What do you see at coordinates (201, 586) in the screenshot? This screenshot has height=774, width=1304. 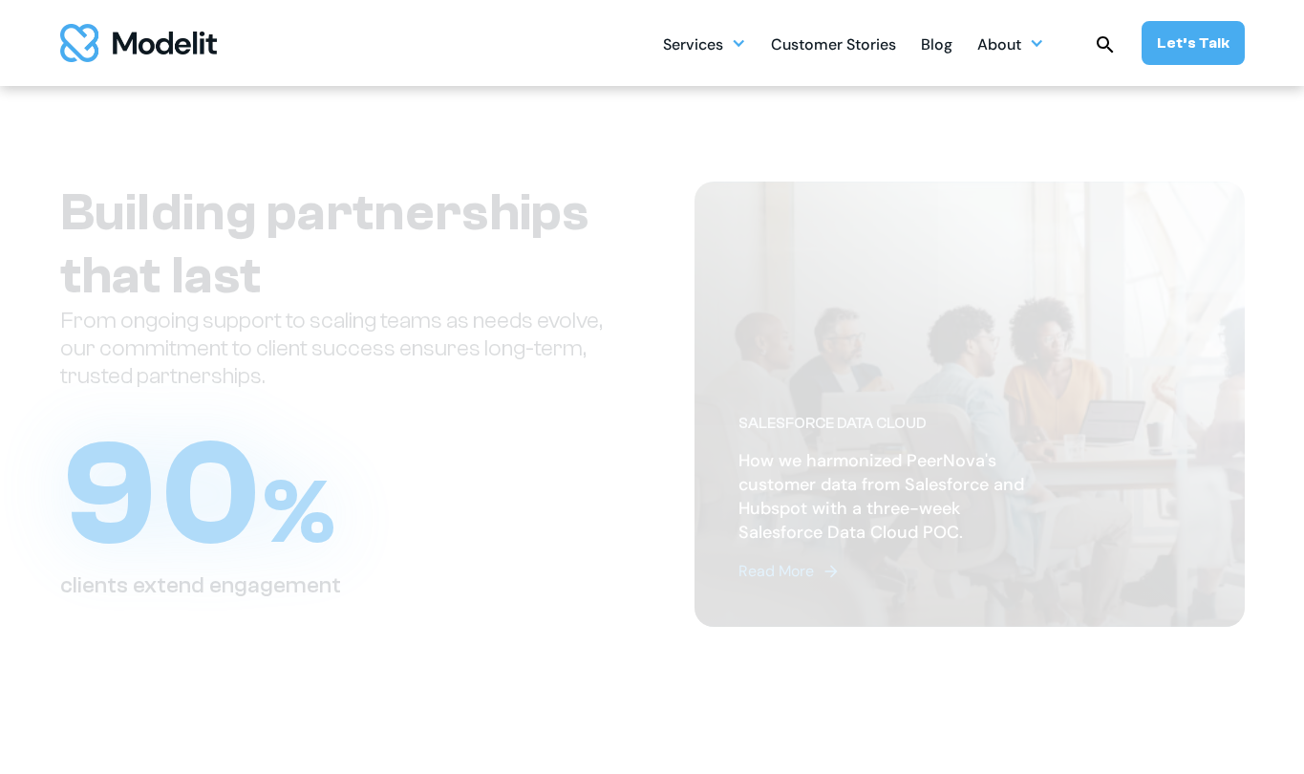 I see `h2: clients extend engagement` at bounding box center [201, 586].